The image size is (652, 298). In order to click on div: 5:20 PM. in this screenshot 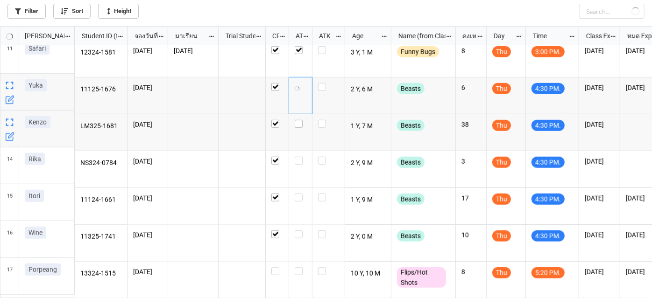, I will do `click(548, 273)`.